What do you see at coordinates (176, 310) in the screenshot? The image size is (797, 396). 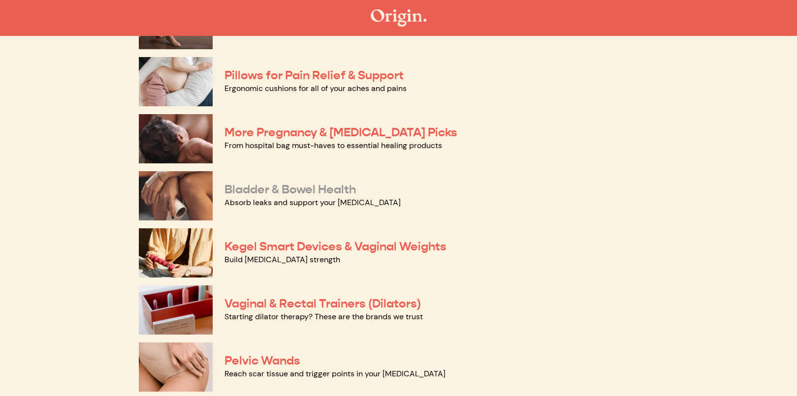 I see `img: Vaginal & Rectal Trainers (Dilators)` at bounding box center [176, 310].